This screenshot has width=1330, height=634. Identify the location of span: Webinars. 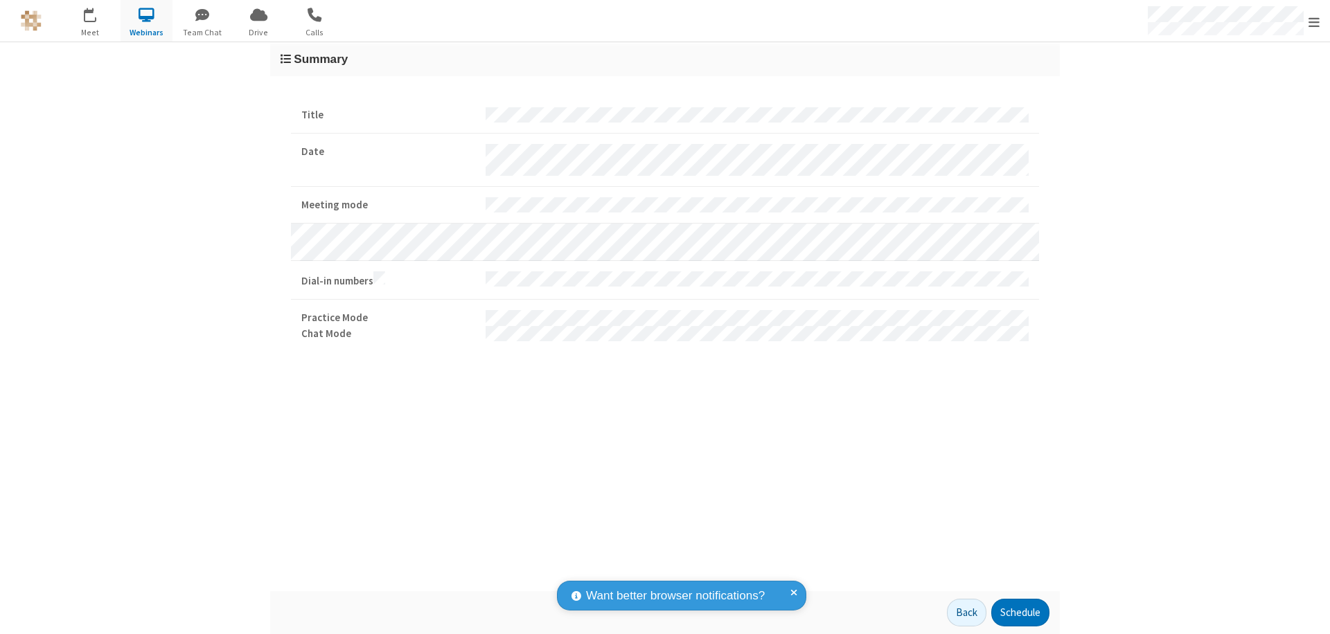
(146, 33).